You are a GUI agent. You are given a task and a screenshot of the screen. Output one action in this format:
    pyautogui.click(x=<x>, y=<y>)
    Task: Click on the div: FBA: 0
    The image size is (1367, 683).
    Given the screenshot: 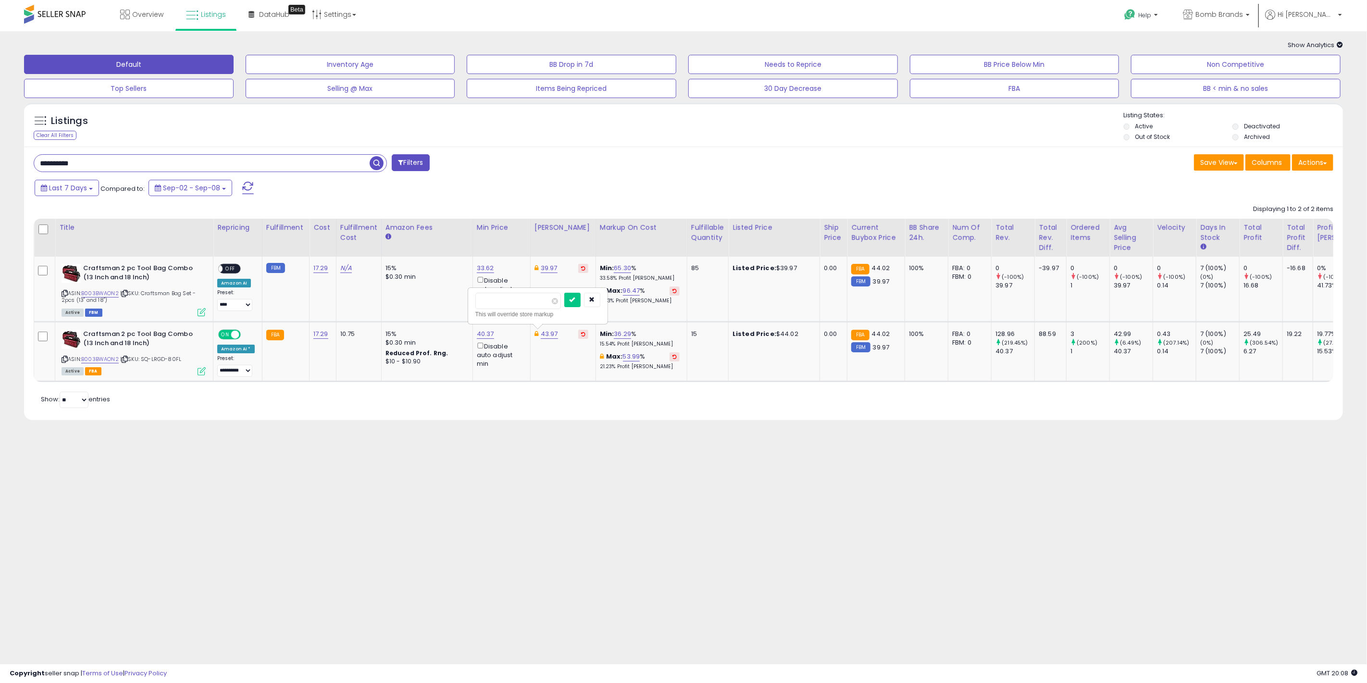 What is the action you would take?
    pyautogui.click(x=968, y=334)
    